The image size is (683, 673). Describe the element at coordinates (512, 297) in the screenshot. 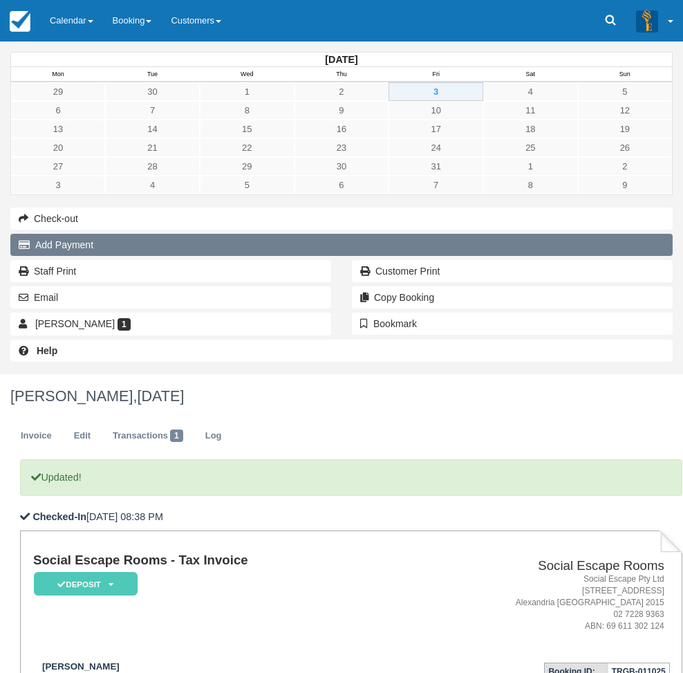

I see `button: Copy Booking` at that location.